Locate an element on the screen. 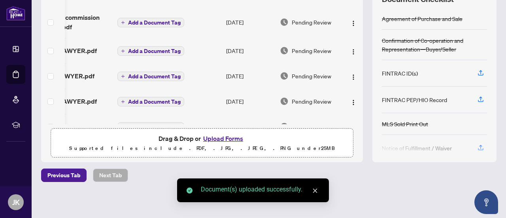 The width and height of the screenshot is (506, 218). a: Close is located at coordinates (315, 191).